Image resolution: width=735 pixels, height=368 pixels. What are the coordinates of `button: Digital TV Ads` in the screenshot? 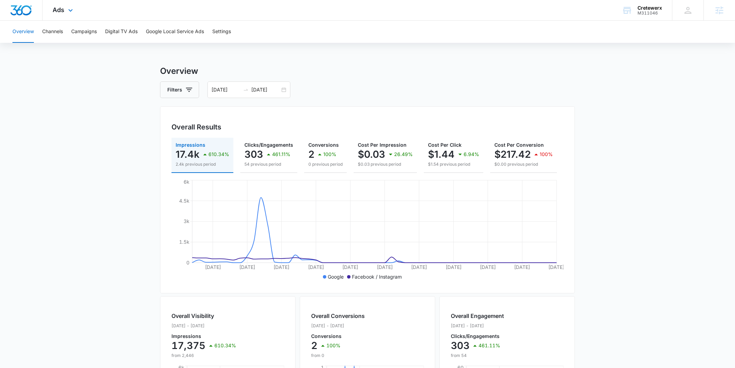 It's located at (121, 32).